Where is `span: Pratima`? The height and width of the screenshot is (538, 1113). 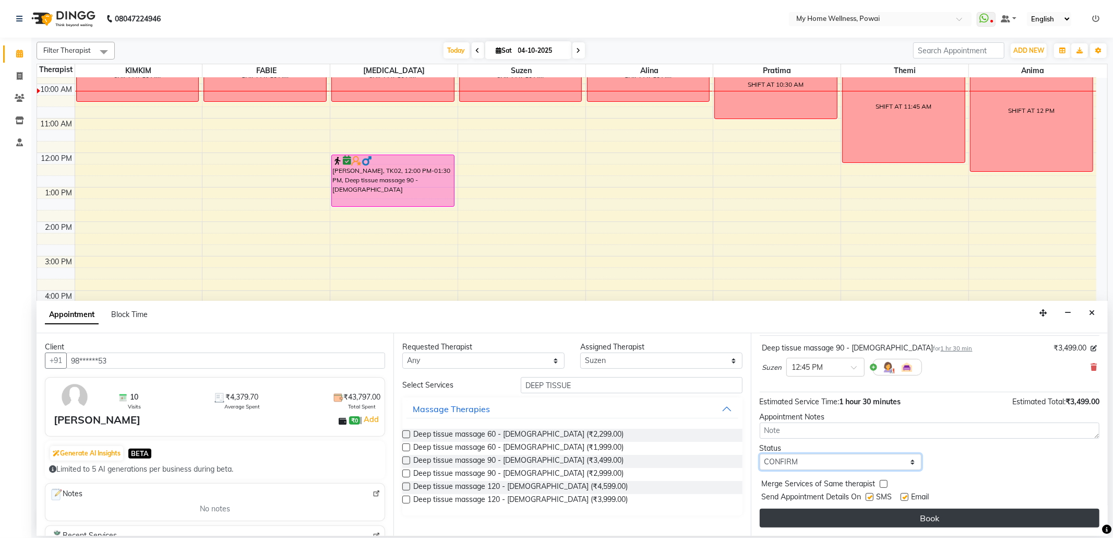 span: Pratima is located at coordinates (777, 70).